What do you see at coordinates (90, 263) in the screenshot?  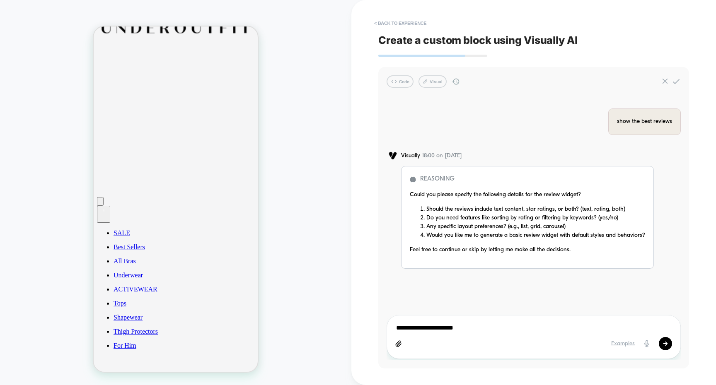 I see `a: ACTIVEWEAR` at bounding box center [90, 263].